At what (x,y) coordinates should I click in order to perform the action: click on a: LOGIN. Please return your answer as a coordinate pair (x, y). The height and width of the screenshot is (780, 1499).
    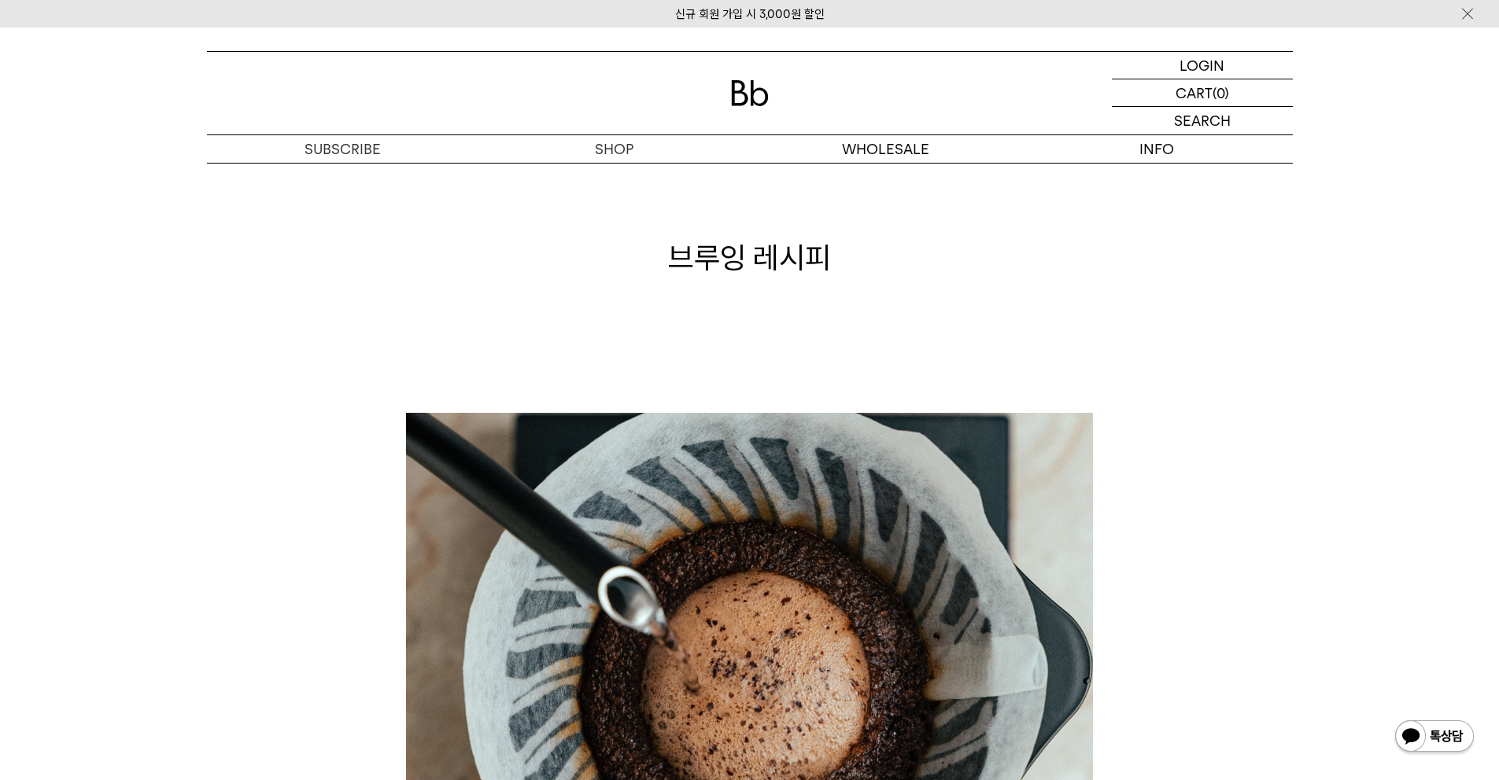
    Looking at the image, I should click on (1202, 65).